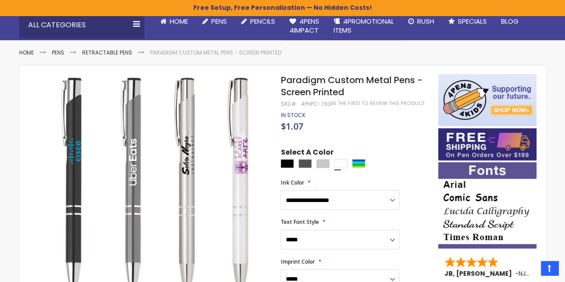 This screenshot has width=565, height=282. Describe the element at coordinates (304, 25) in the screenshot. I see `span: 4Pens 4impact` at that location.